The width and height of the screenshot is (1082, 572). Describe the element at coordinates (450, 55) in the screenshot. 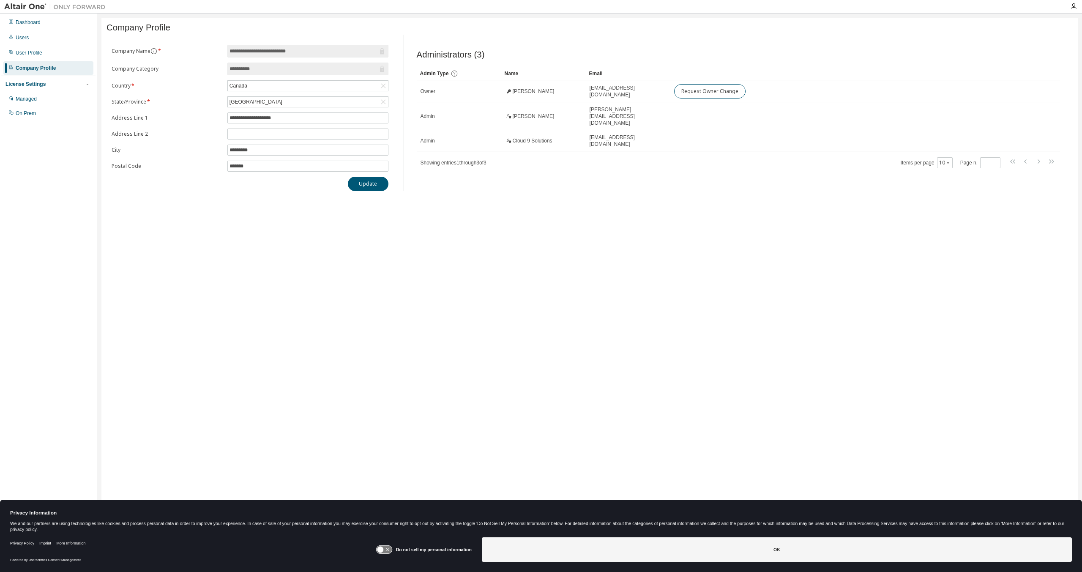

I see `span: Administrators (3)` at that location.